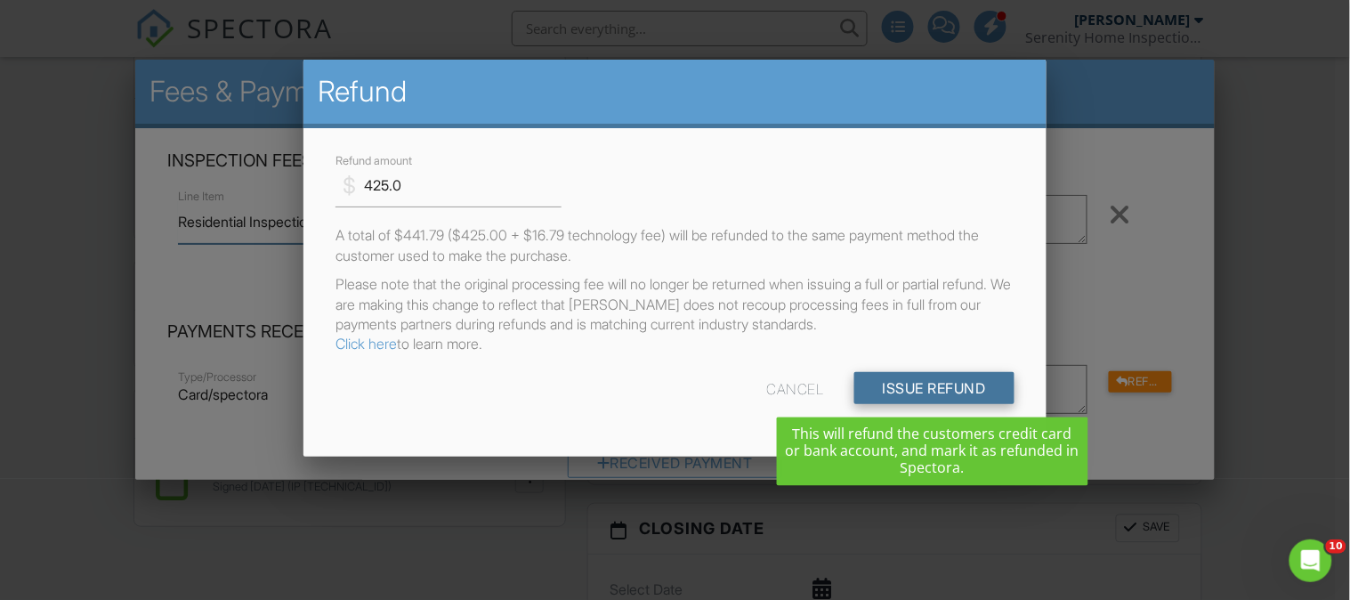  I want to click on div: Cancel, so click(796, 388).